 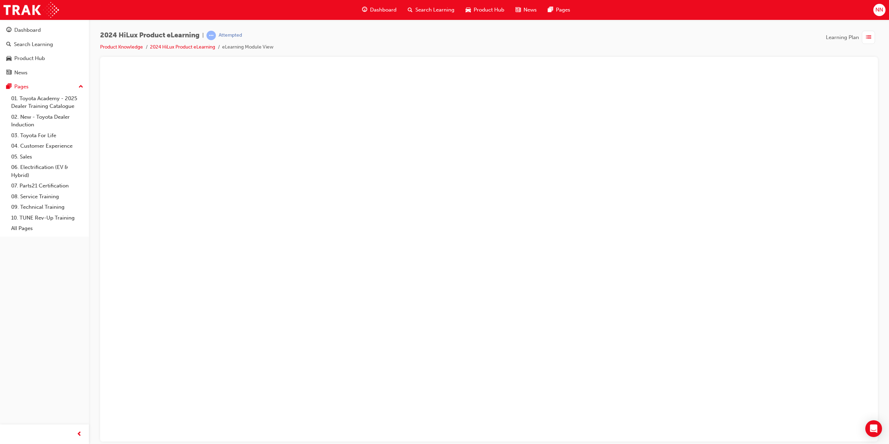 I want to click on a: 09. Technical Training, so click(x=47, y=207).